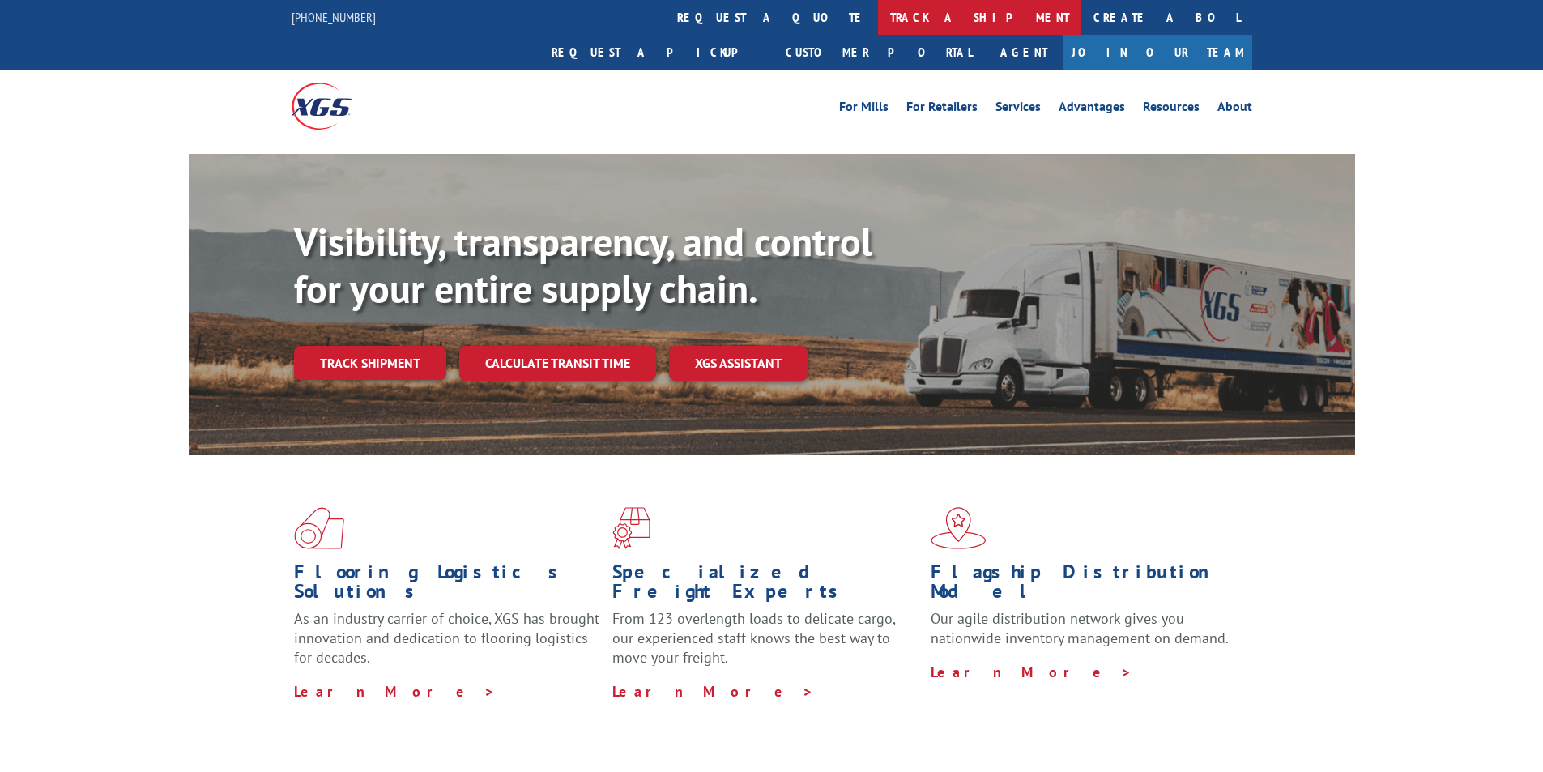 The height and width of the screenshot is (772, 1543). I want to click on img: xgs-icon-focused-on-flooring-red, so click(631, 528).